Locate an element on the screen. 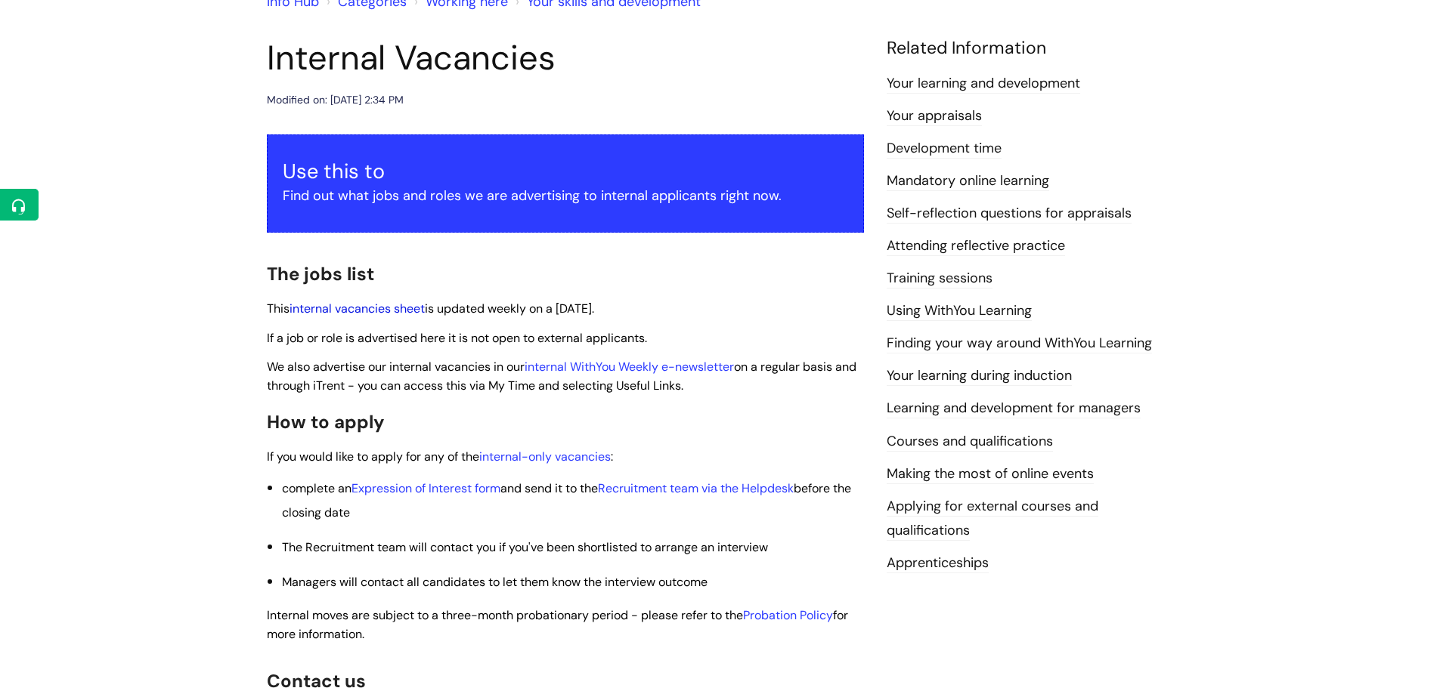 This screenshot has width=1440, height=688. a: Self-reflection questions for appraisals is located at coordinates (1009, 214).